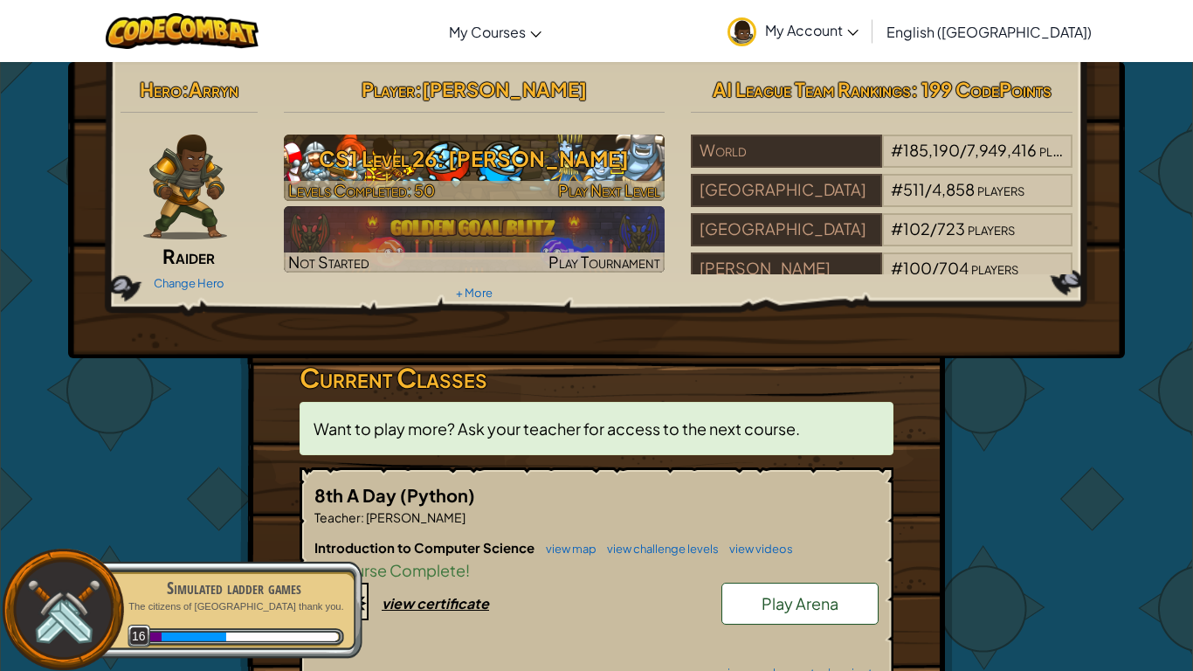 The height and width of the screenshot is (671, 1193). Describe the element at coordinates (609, 190) in the screenshot. I see `span: Play Next Level` at that location.